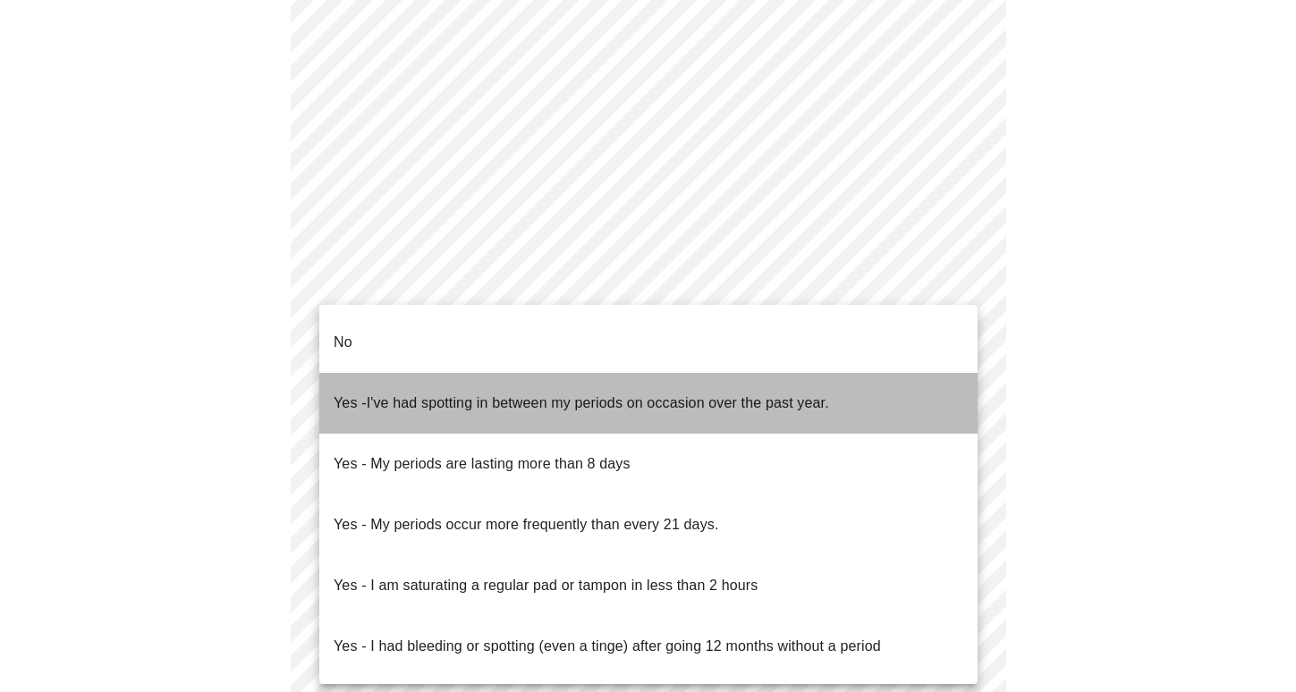 The image size is (1296, 692). What do you see at coordinates (581, 403) in the screenshot?
I see `p: Yes -` at bounding box center [581, 403].